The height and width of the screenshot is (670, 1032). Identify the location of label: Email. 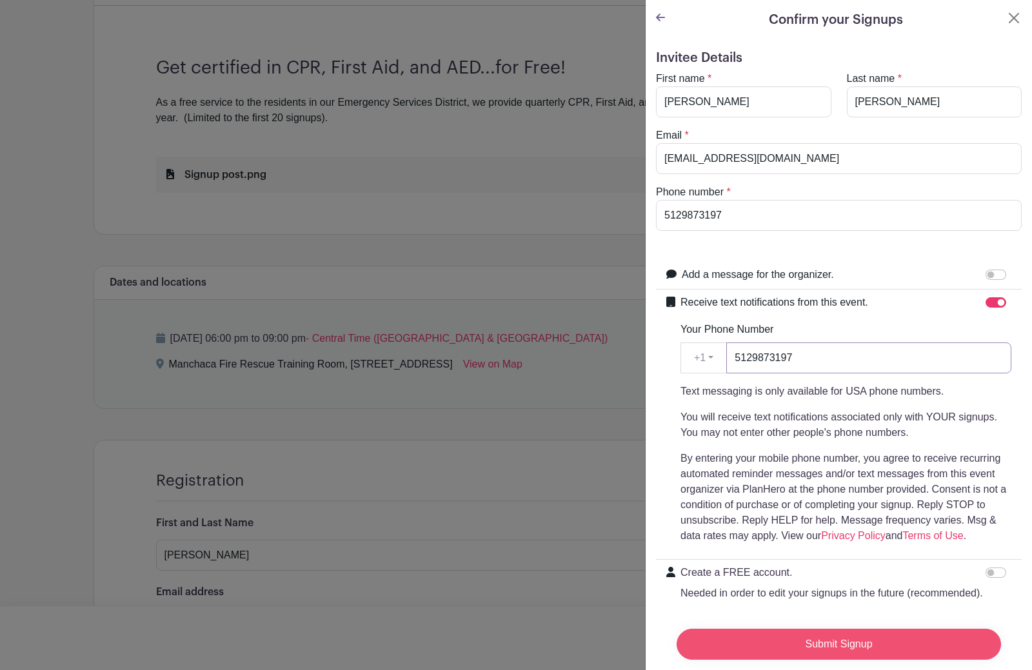
(669, 135).